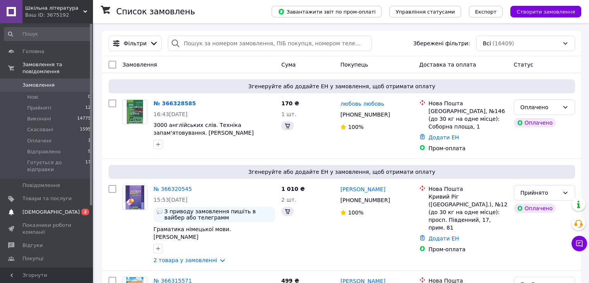  Describe the element at coordinates (545, 12) in the screenshot. I see `span: Створити замовлення` at that location.